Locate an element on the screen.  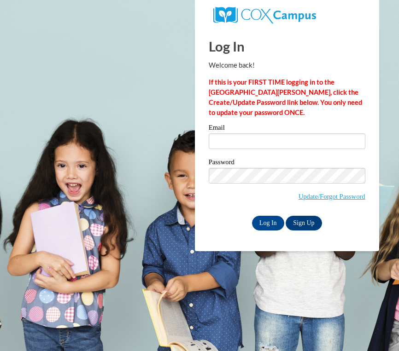
label: Password is located at coordinates (287, 163).